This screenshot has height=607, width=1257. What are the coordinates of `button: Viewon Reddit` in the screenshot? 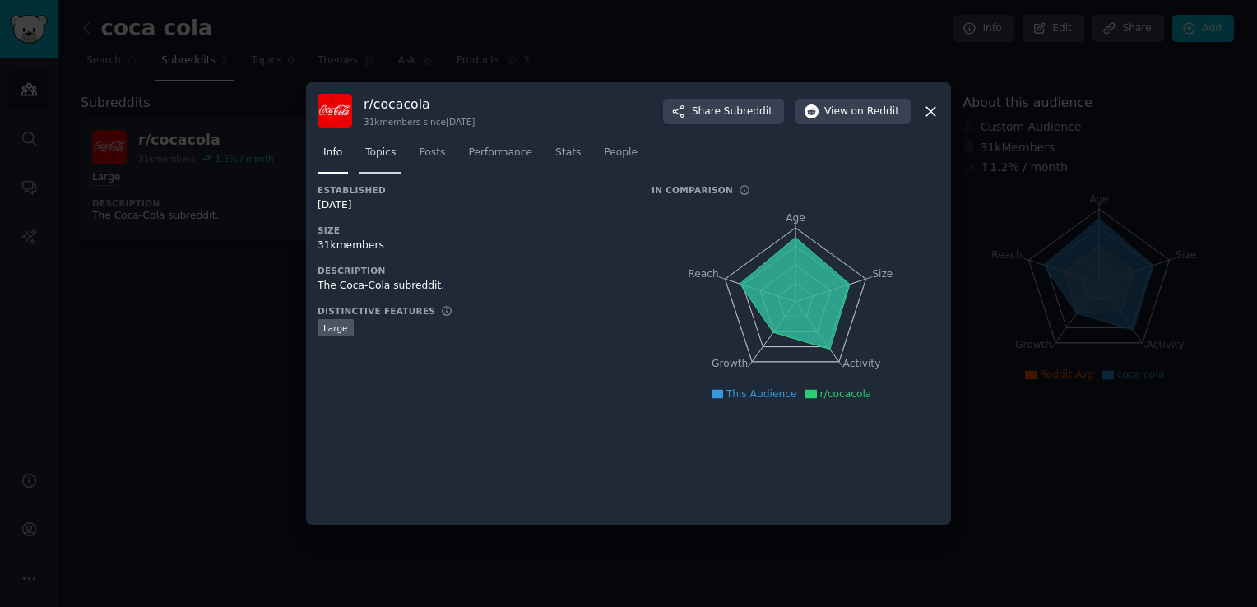 It's located at (853, 112).